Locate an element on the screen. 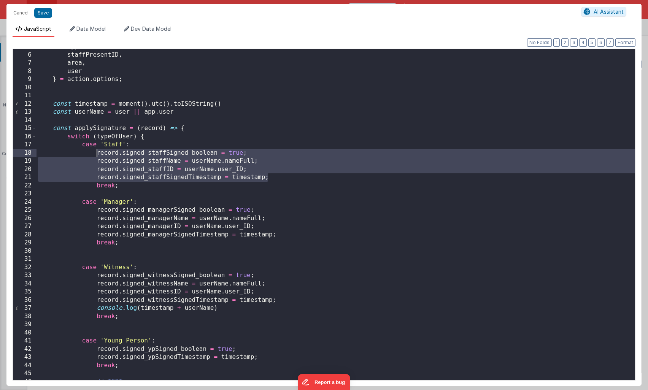 The image size is (648, 390). div: 17 is located at coordinates (25, 145).